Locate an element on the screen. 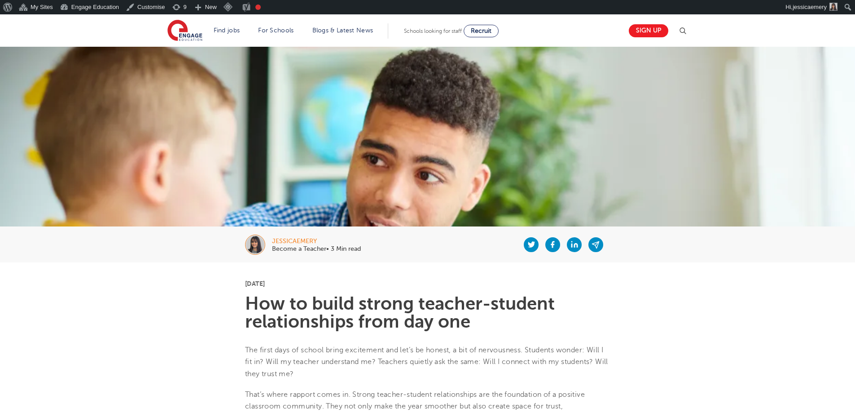 Image resolution: width=855 pixels, height=413 pixels. span: Schools looking for staff is located at coordinates (433, 31).